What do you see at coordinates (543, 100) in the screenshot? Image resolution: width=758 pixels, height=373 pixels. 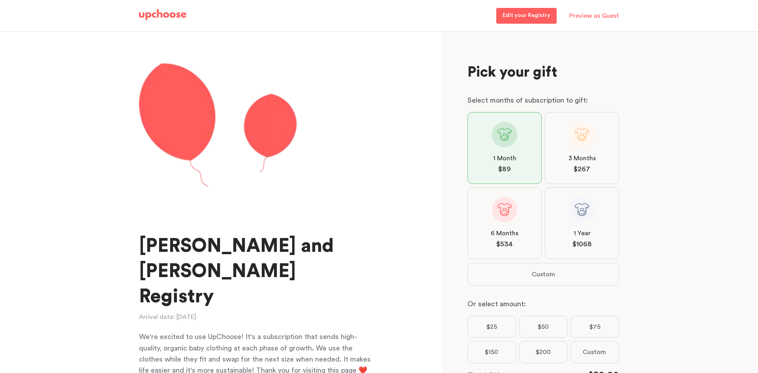 I see `p: Select months of subscription to gift:` at bounding box center [543, 100].